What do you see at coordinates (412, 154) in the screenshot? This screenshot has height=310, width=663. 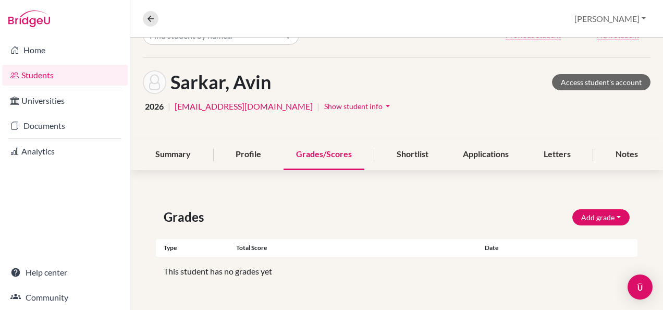 I see `div: Shortlist` at bounding box center [412, 154].